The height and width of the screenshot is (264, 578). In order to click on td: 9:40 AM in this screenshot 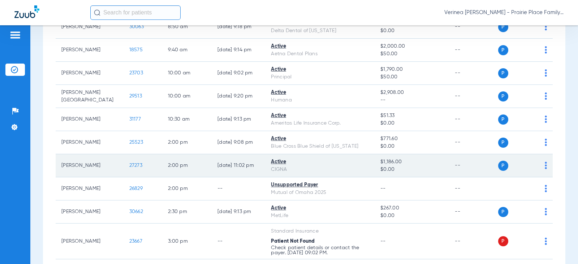, I will do `click(187, 50)`.